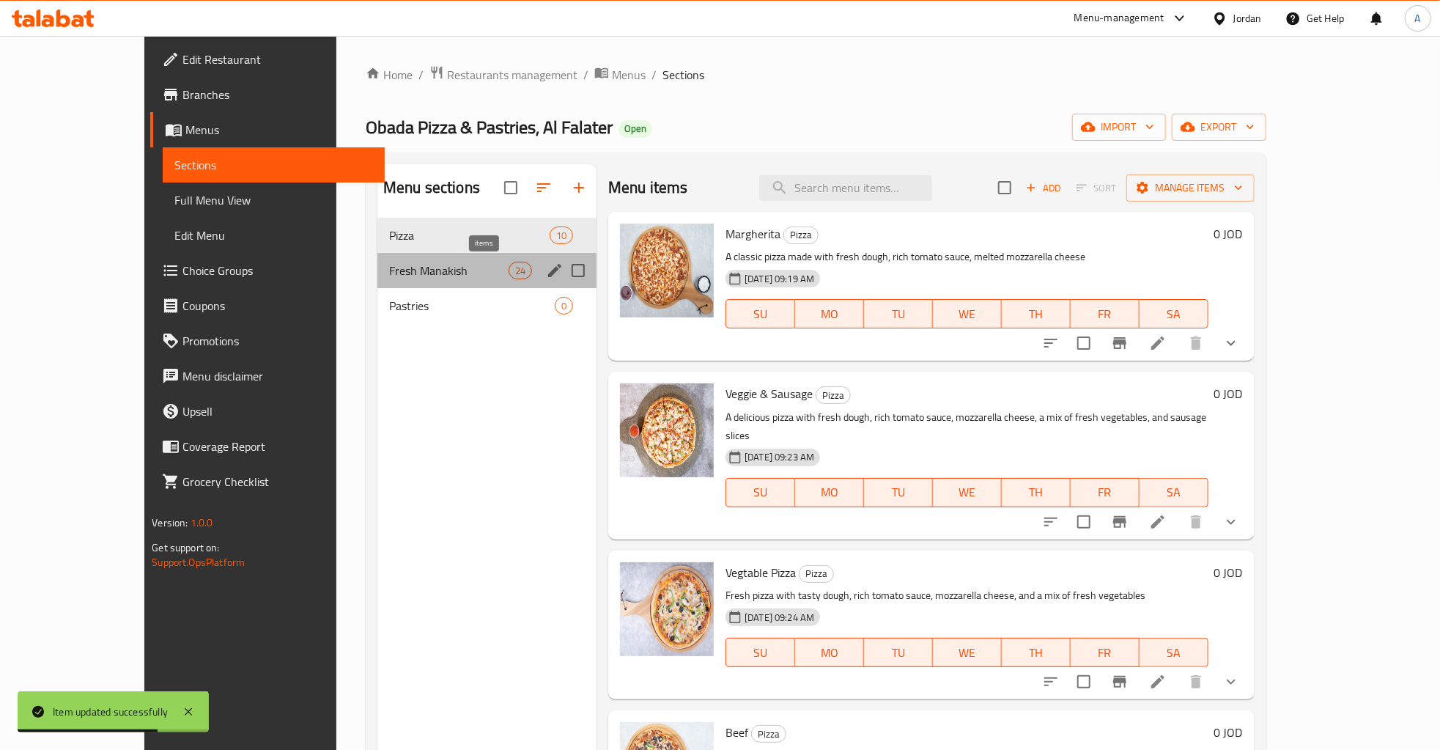 This screenshot has width=1440, height=750. What do you see at coordinates (268, 376) in the screenshot?
I see `a: Menu disclaimer` at bounding box center [268, 376].